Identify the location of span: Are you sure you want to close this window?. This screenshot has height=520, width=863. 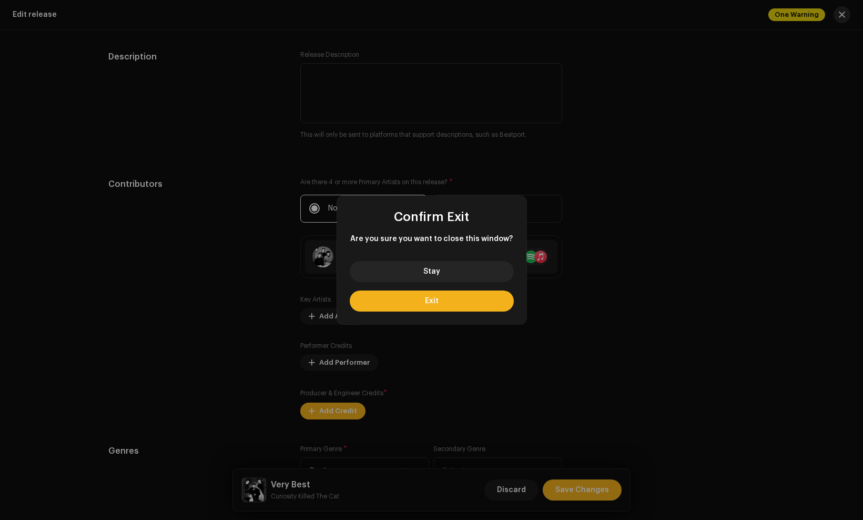
(432, 239).